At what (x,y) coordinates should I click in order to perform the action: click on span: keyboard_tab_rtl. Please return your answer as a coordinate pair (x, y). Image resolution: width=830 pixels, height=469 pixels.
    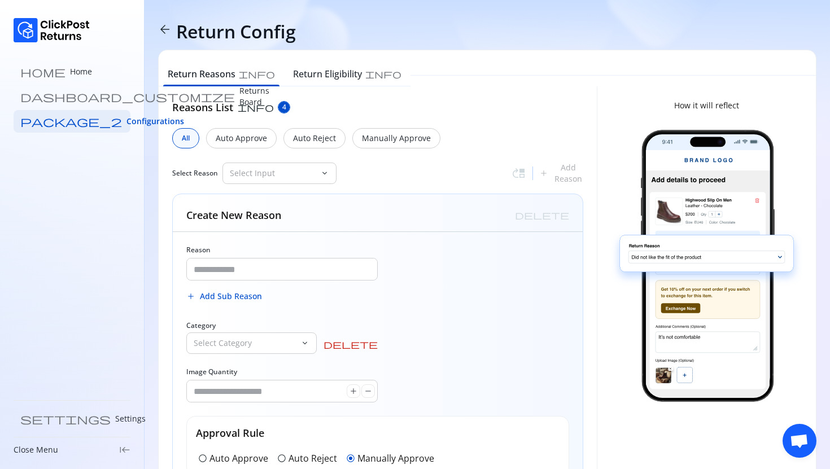
    Looking at the image, I should click on (125, 450).